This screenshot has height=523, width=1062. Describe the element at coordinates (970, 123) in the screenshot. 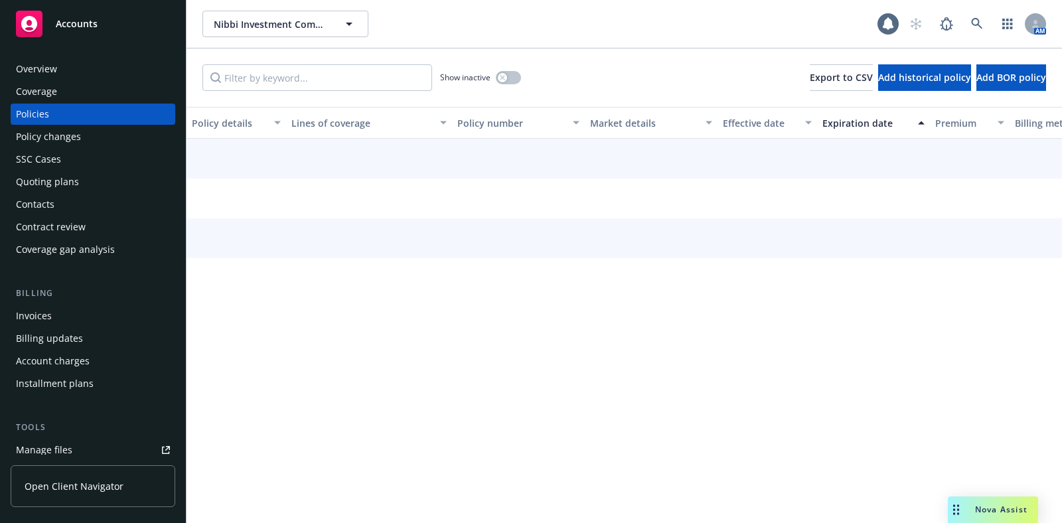

I see `button: Premium` at that location.